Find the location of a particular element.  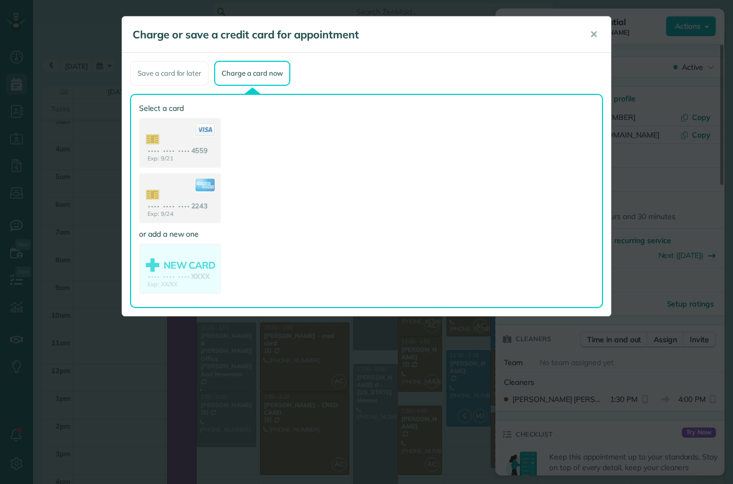

div: Charge a card now is located at coordinates (252, 73).